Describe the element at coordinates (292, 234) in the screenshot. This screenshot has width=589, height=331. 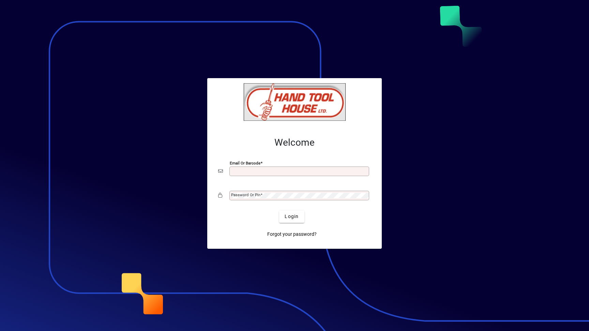
I see `span: Forgot your password?` at that location.